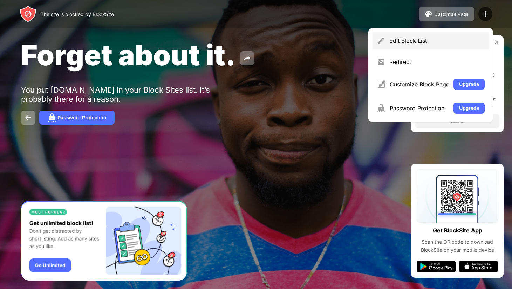 The height and width of the screenshot is (289, 512). I want to click on span: Forget about it., so click(128, 55).